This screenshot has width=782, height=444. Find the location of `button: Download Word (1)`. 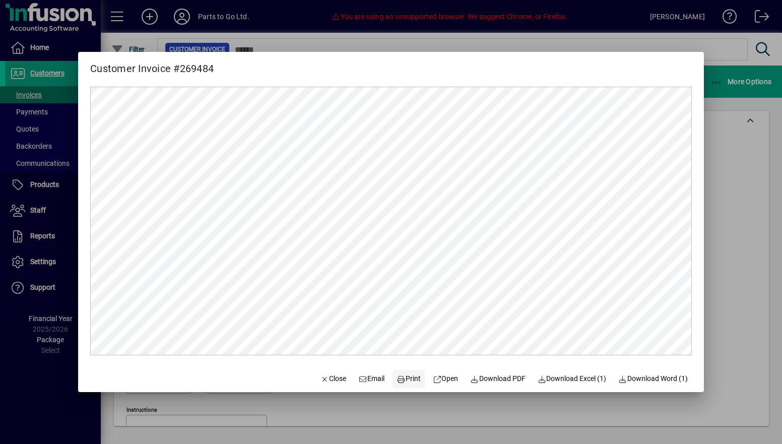

button: Download Word (1) is located at coordinates (653, 379).